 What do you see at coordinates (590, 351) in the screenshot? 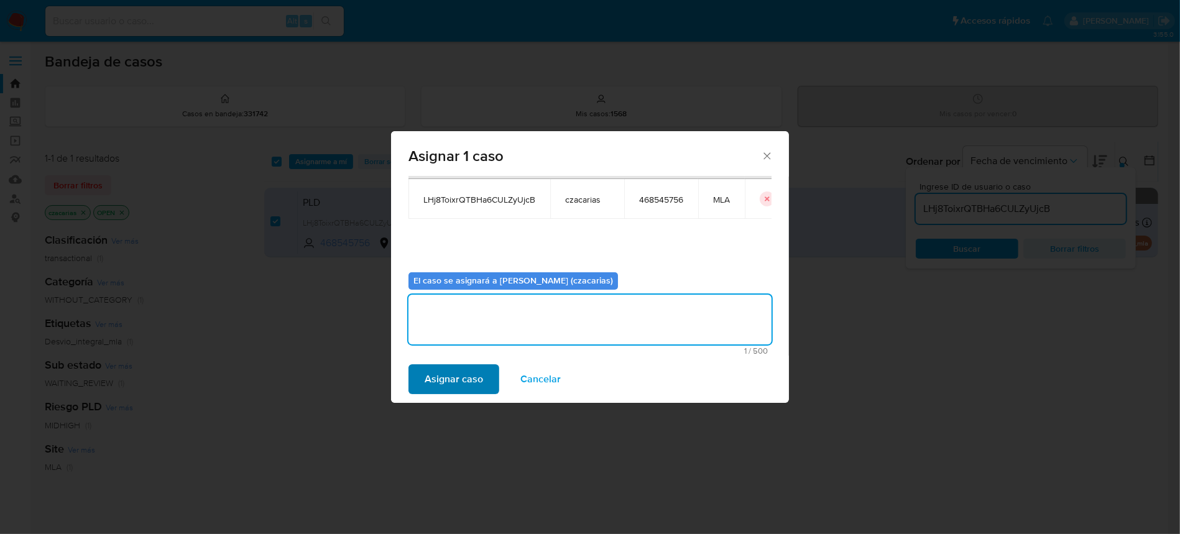
I see `span: Máximo 500 caracteres` at bounding box center [590, 351].